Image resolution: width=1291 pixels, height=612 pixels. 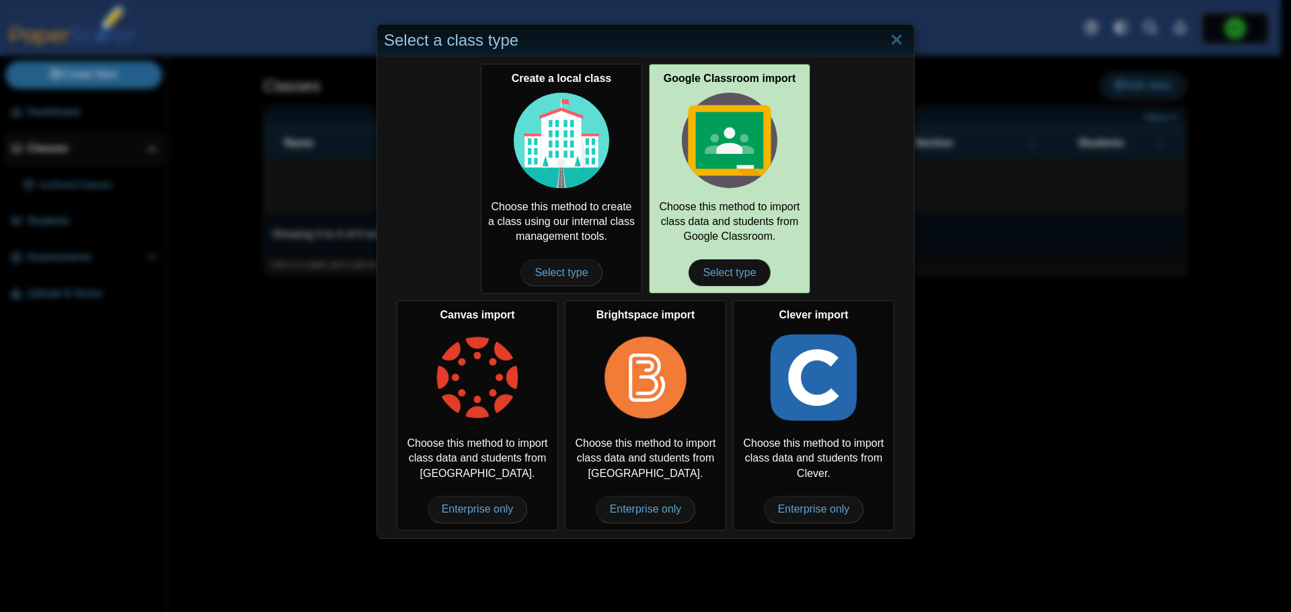 What do you see at coordinates (813, 315) in the screenshot?
I see `b: Clever import` at bounding box center [813, 315].